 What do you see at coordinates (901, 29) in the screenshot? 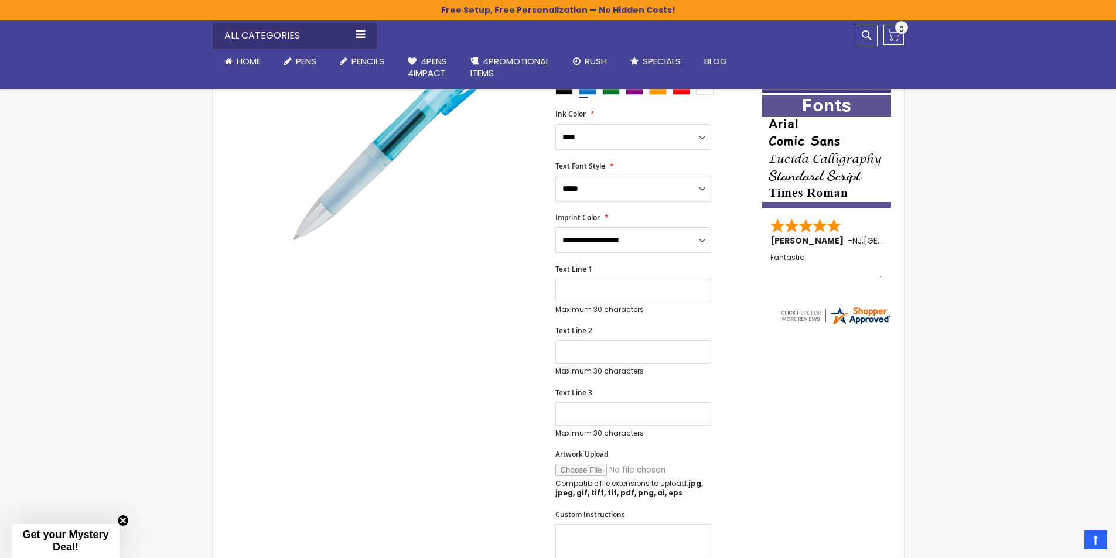
I see `span: 0` at bounding box center [901, 29].